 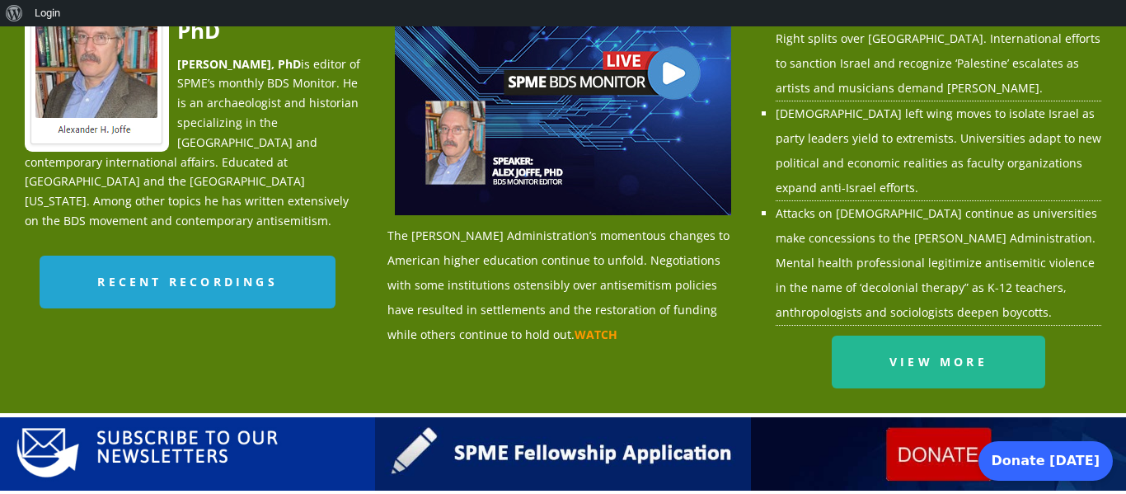 I want to click on a: WATCH, so click(x=596, y=334).